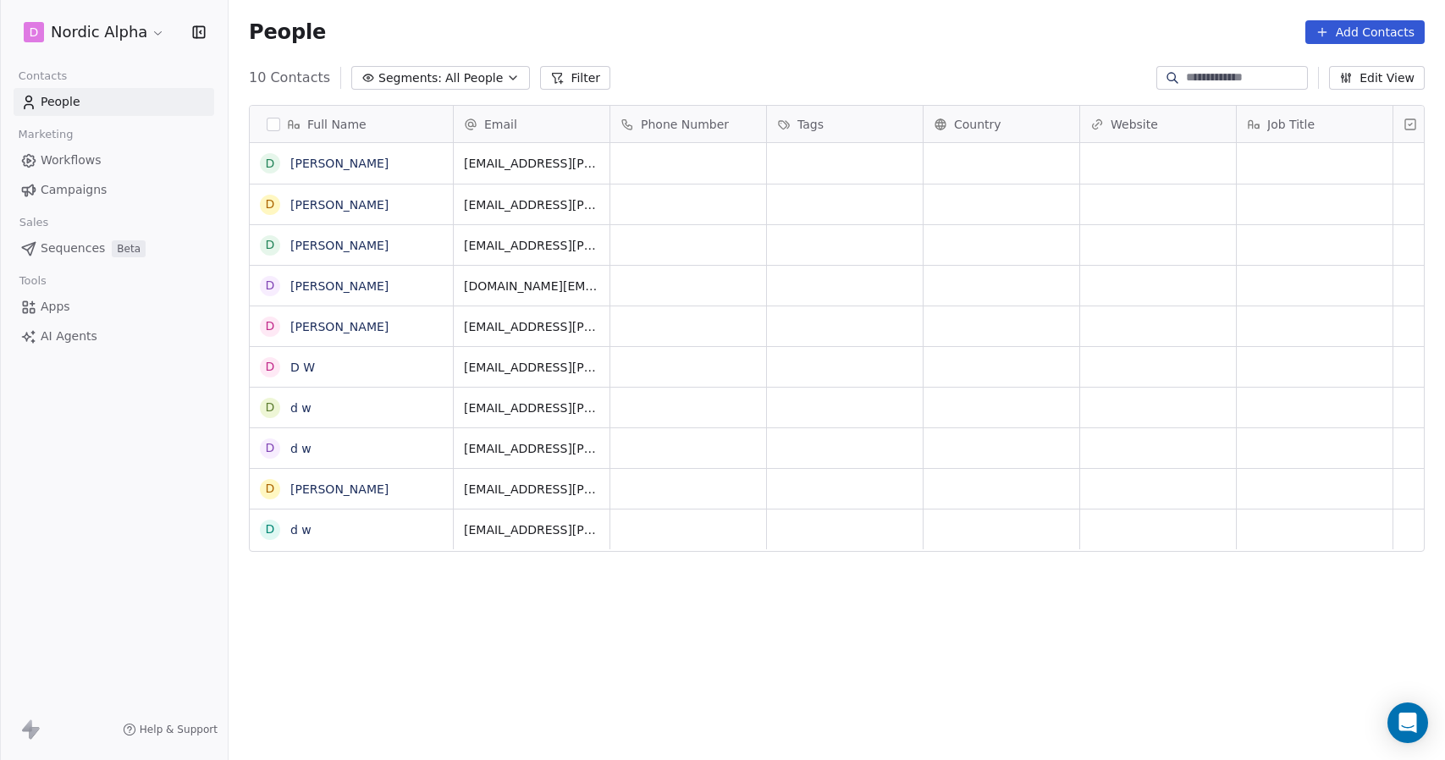 This screenshot has height=760, width=1445. What do you see at coordinates (179, 730) in the screenshot?
I see `span: Help & Support` at bounding box center [179, 730].